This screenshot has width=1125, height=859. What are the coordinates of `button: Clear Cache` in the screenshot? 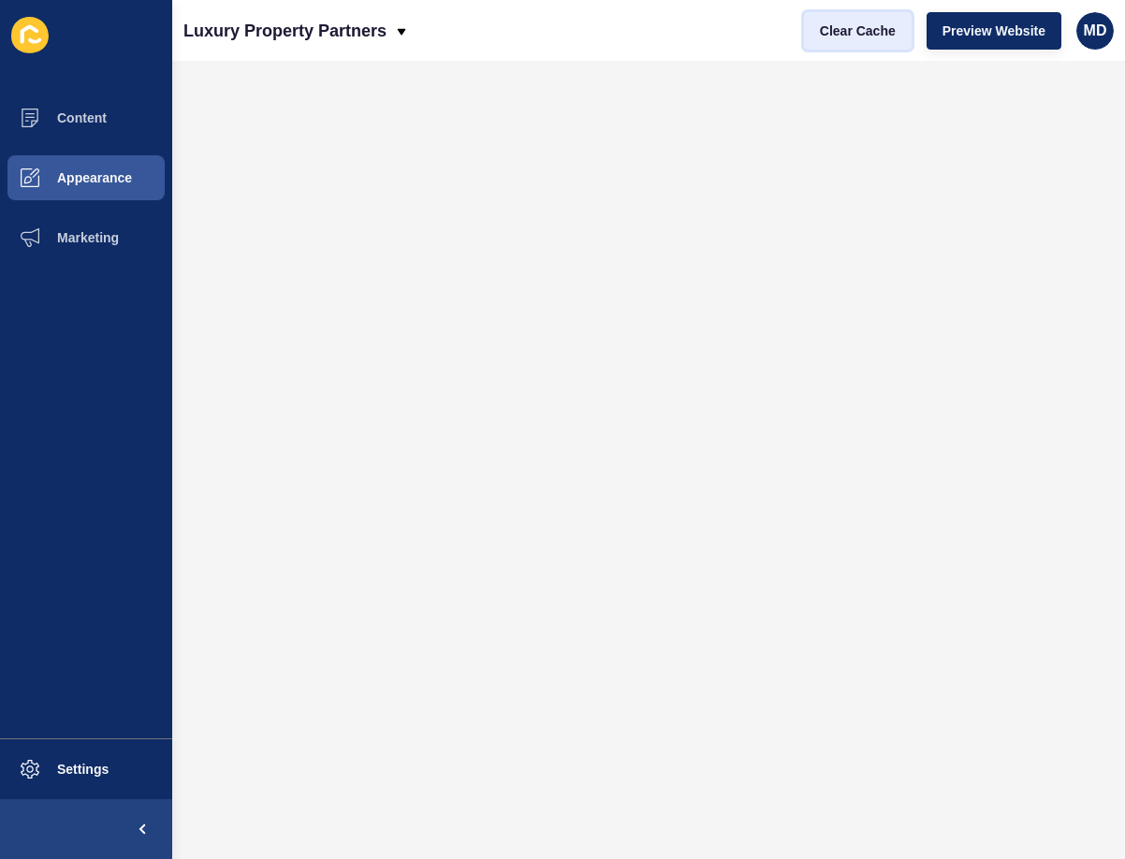 It's located at (857, 31).